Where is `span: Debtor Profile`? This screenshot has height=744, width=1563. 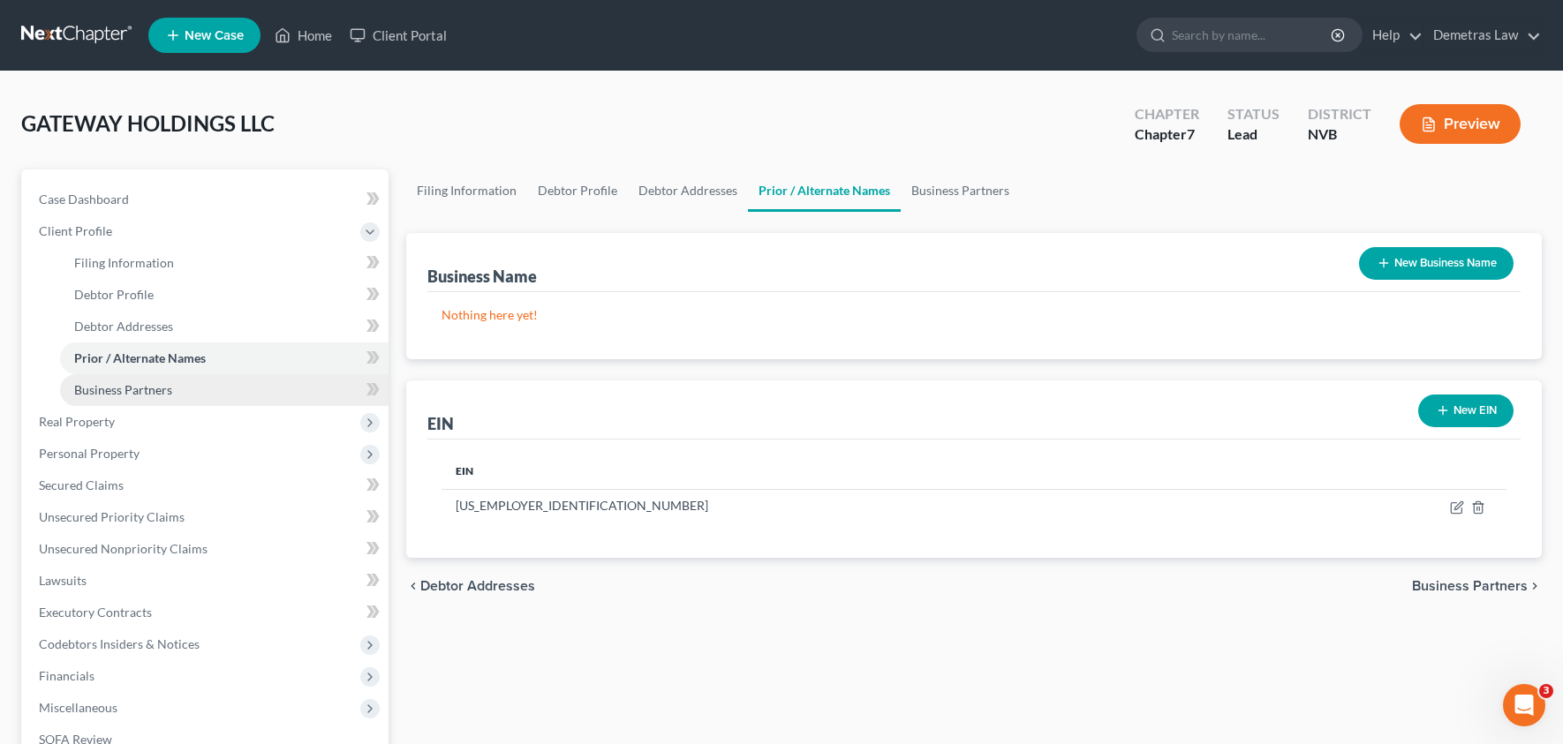 span: Debtor Profile is located at coordinates (114, 294).